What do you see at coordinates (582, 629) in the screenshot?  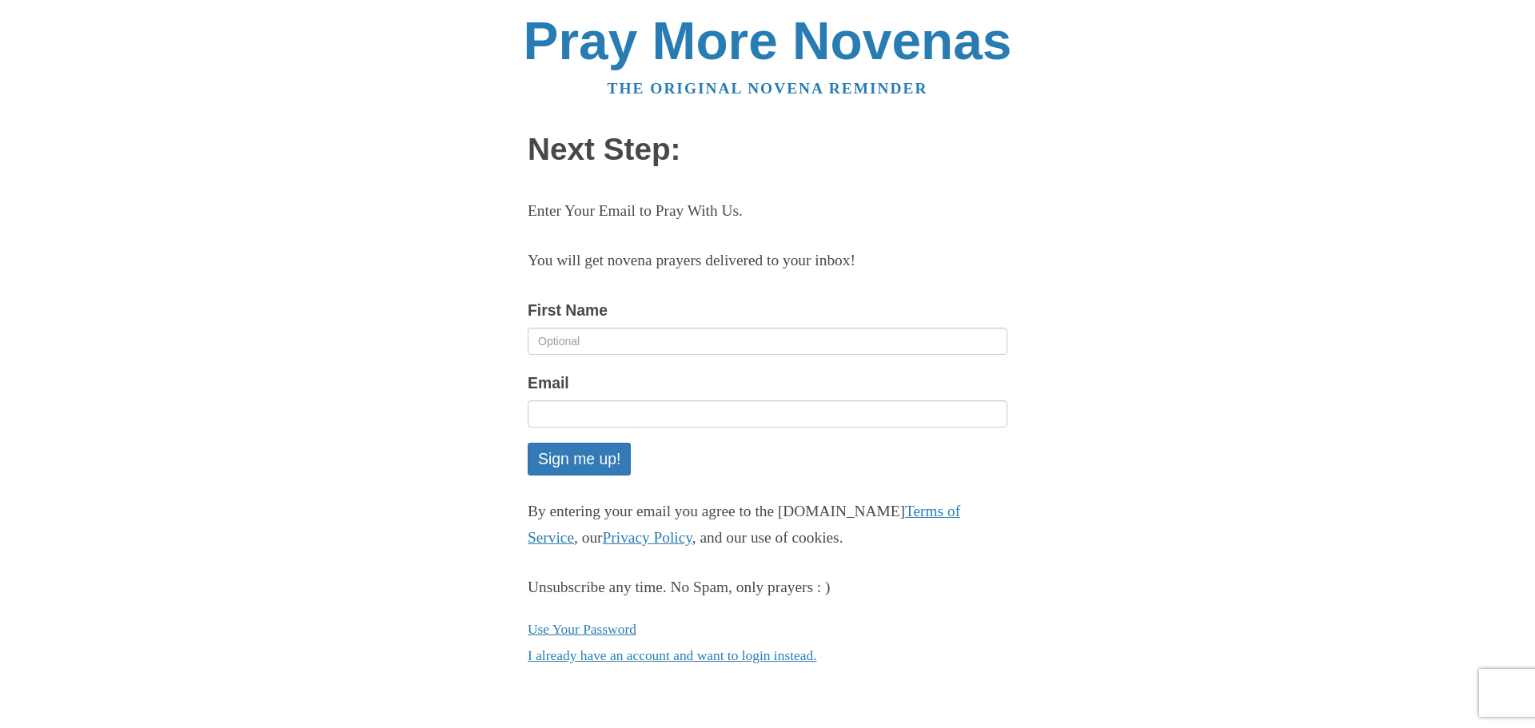 I see `a: Use Your Password` at bounding box center [582, 629].